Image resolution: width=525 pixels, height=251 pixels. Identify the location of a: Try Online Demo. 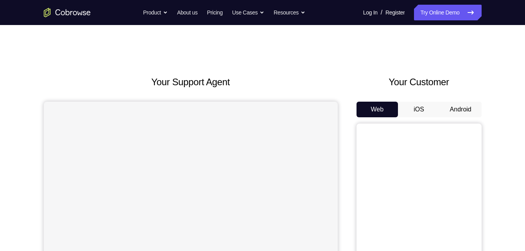
(448, 13).